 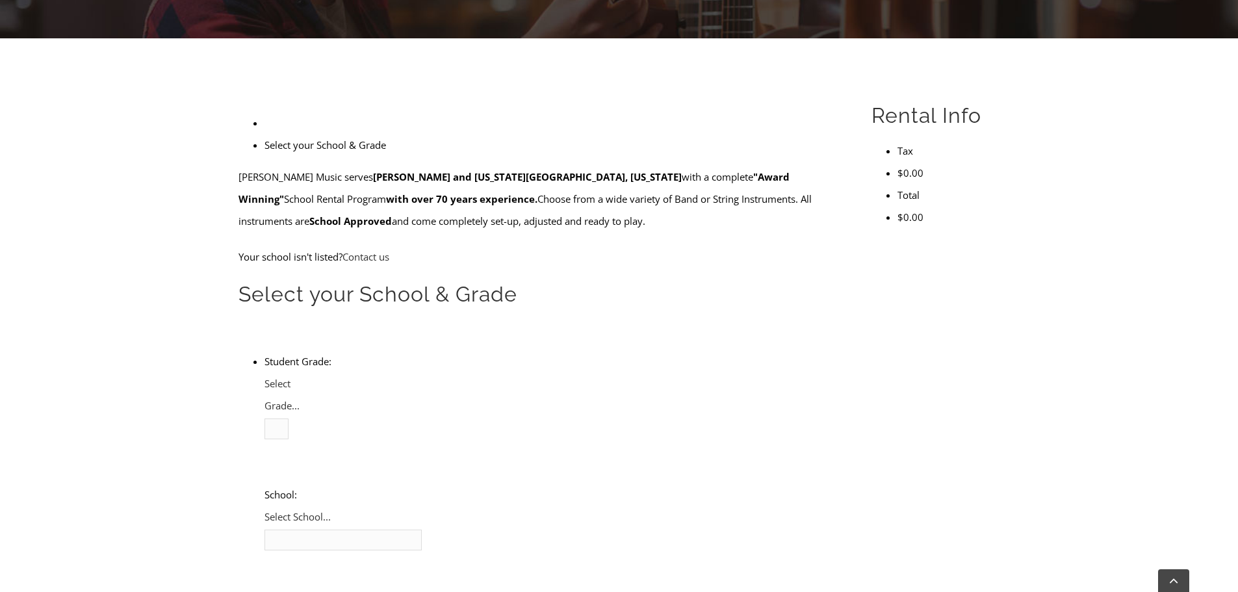 What do you see at coordinates (298, 517) in the screenshot?
I see `span: Select School...` at bounding box center [298, 517].